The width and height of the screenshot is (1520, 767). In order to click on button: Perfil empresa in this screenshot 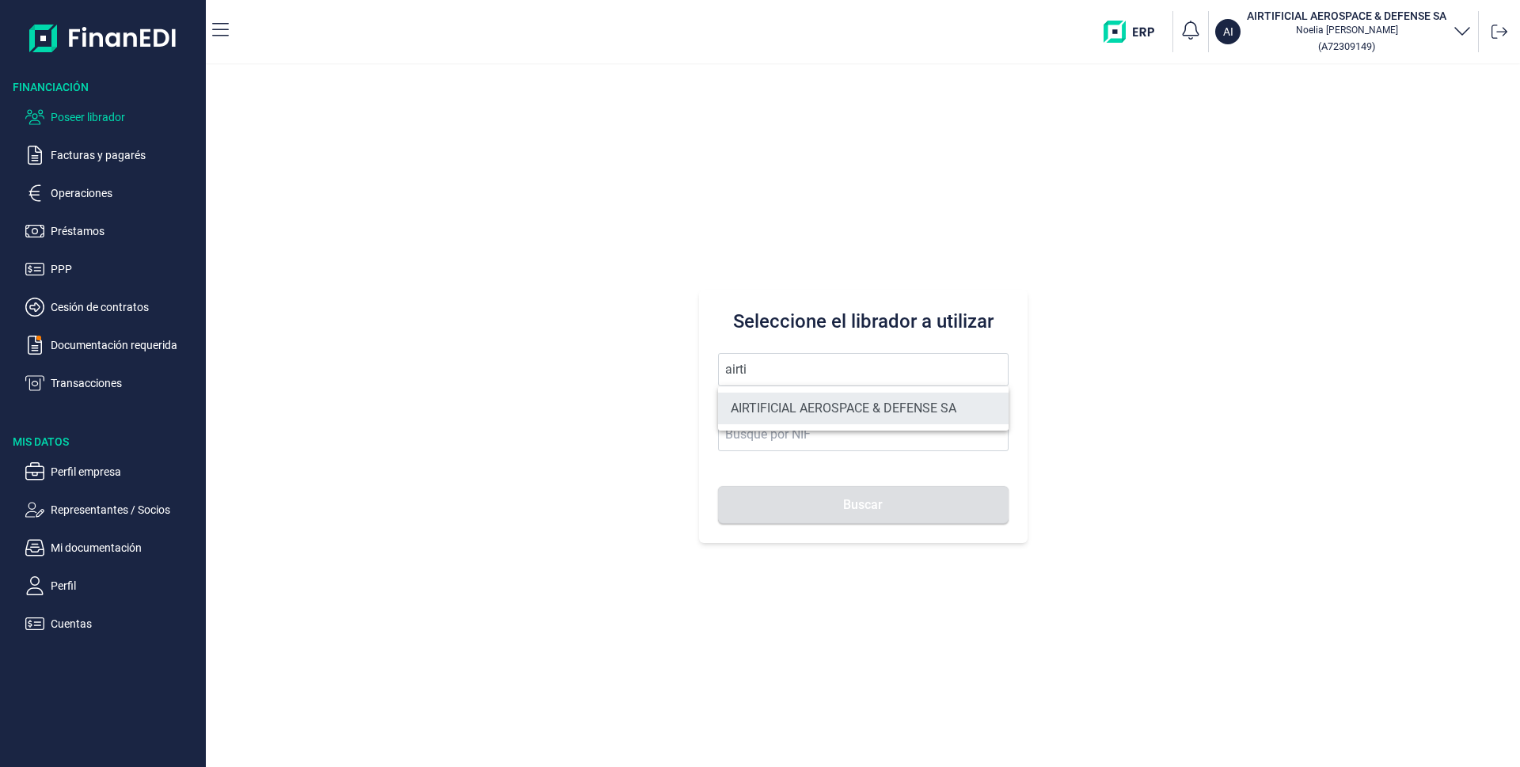, I will do `click(112, 472)`.